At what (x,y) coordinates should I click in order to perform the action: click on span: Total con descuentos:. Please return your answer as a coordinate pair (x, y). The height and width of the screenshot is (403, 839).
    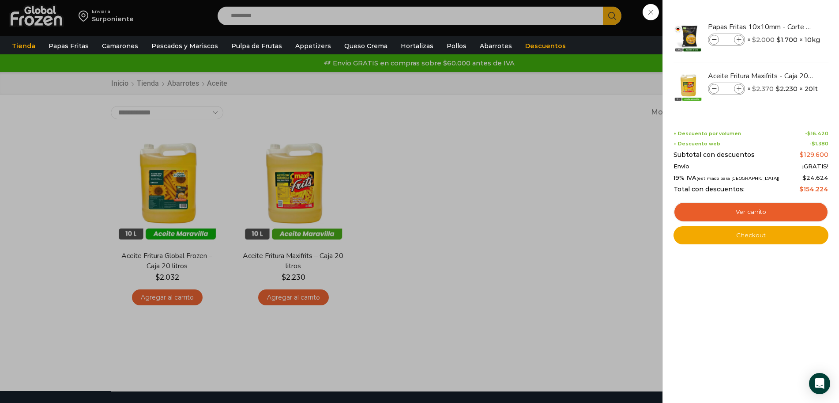
    Looking at the image, I should click on (709, 189).